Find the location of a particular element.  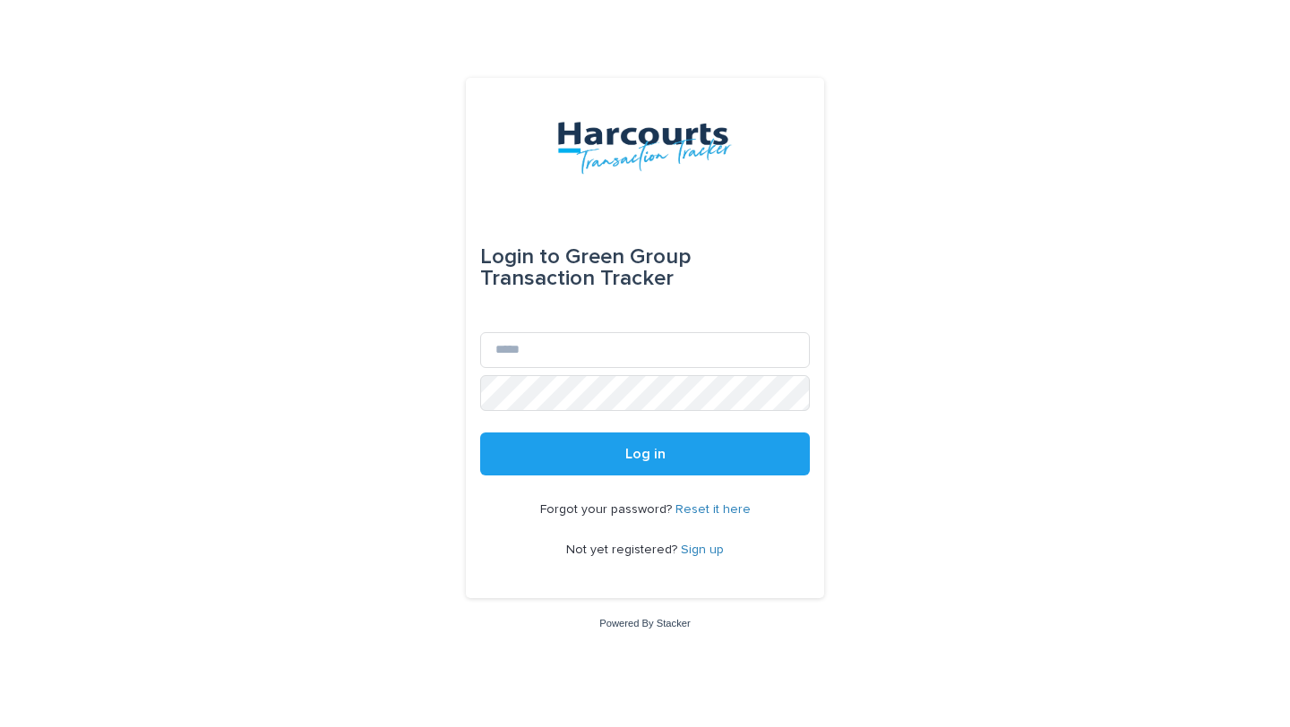

img: aRr5UT5PQeWb03tlxx4P is located at coordinates (644, 148).